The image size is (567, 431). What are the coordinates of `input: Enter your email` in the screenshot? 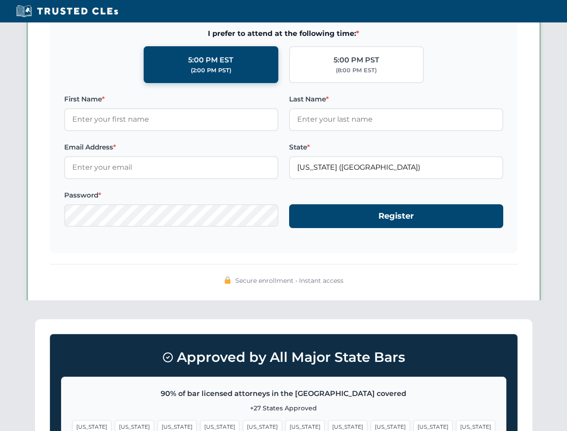 It's located at (171, 167).